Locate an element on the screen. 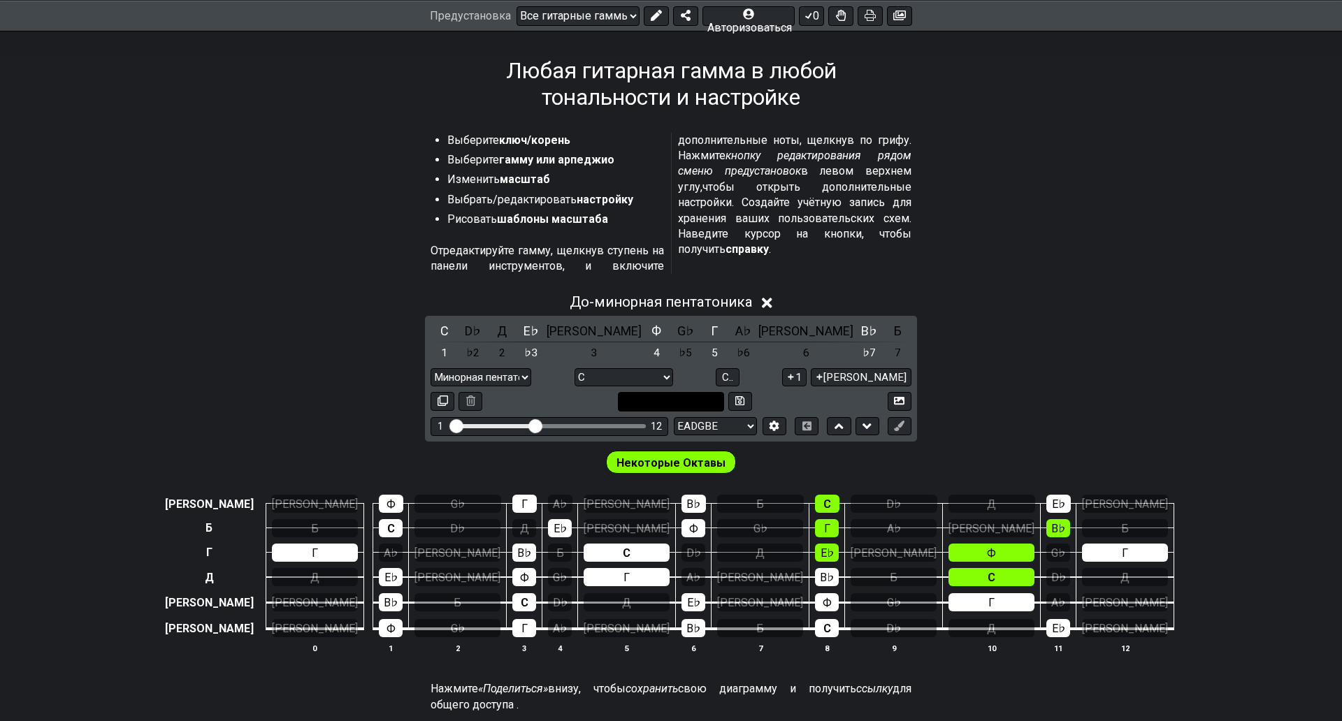 Image resolution: width=1342 pixels, height=721 pixels. font: ♭6 is located at coordinates (743, 353).